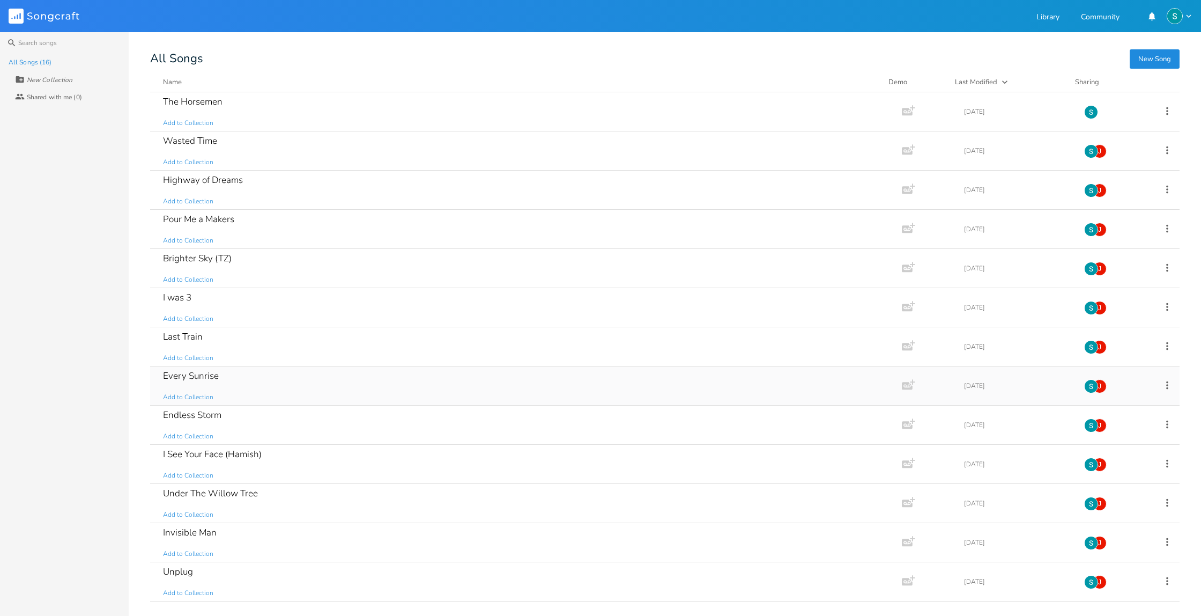 The image size is (1201, 616). What do you see at coordinates (665, 58) in the screenshot?
I see `div: All Songs` at bounding box center [665, 58].